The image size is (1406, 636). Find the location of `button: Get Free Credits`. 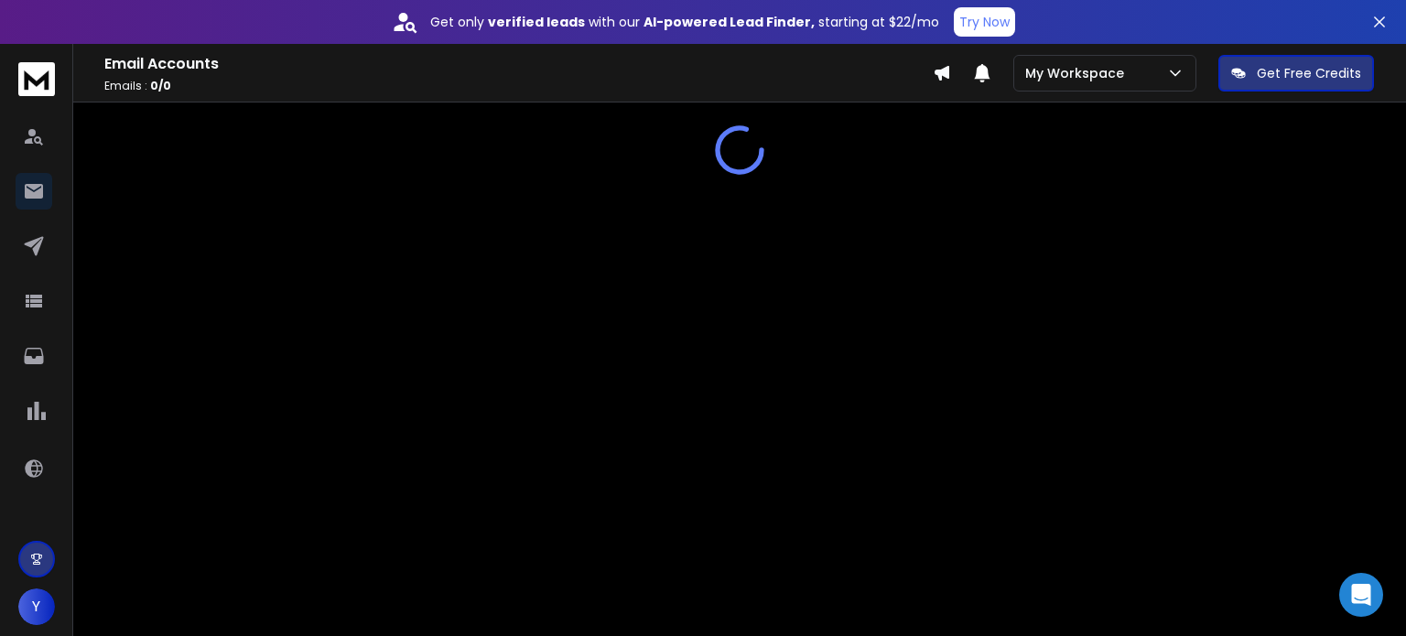

button: Get Free Credits is located at coordinates (1296, 73).